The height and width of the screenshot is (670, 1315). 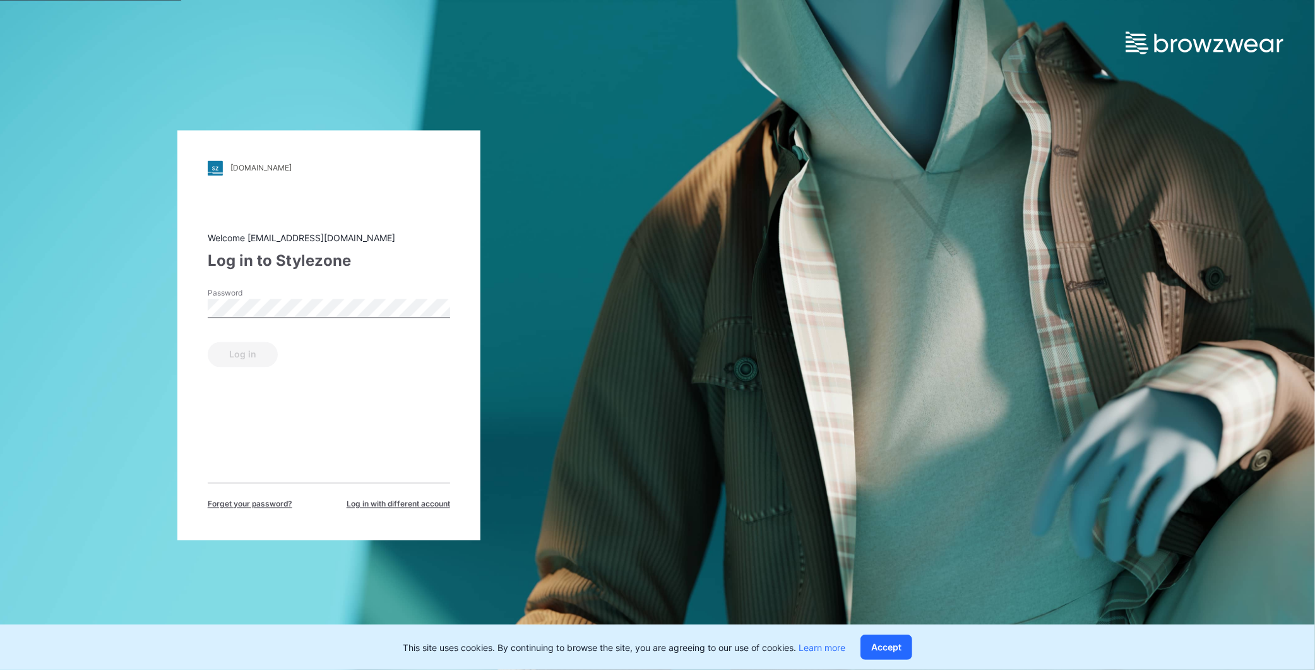 I want to click on span: Log in with different account, so click(x=398, y=504).